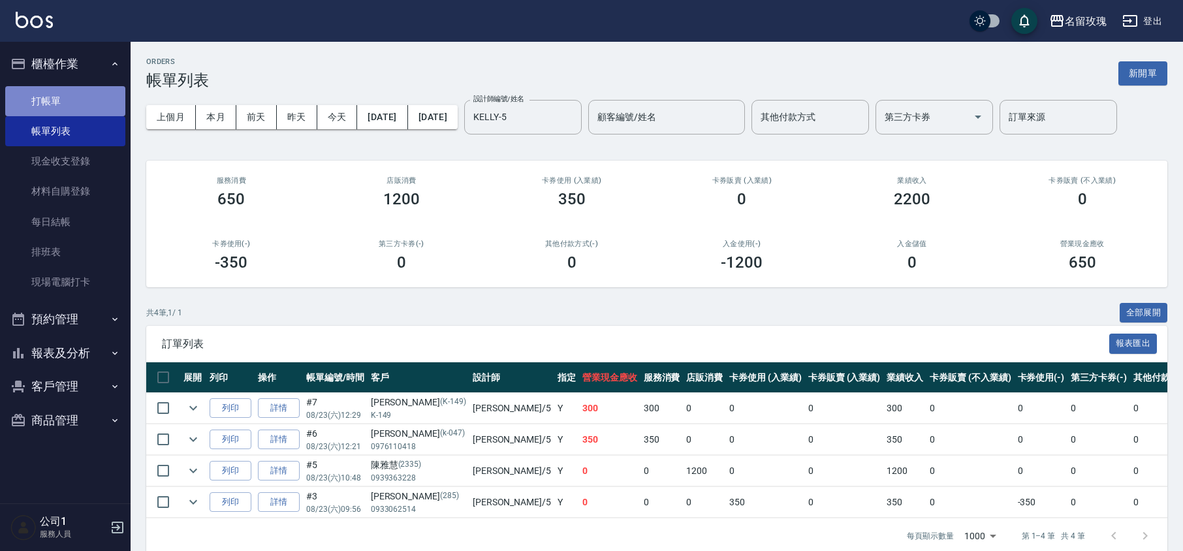 The height and width of the screenshot is (551, 1183). What do you see at coordinates (571, 180) in the screenshot?
I see `h2: 卡券使用 (入業績)` at bounding box center [571, 180].